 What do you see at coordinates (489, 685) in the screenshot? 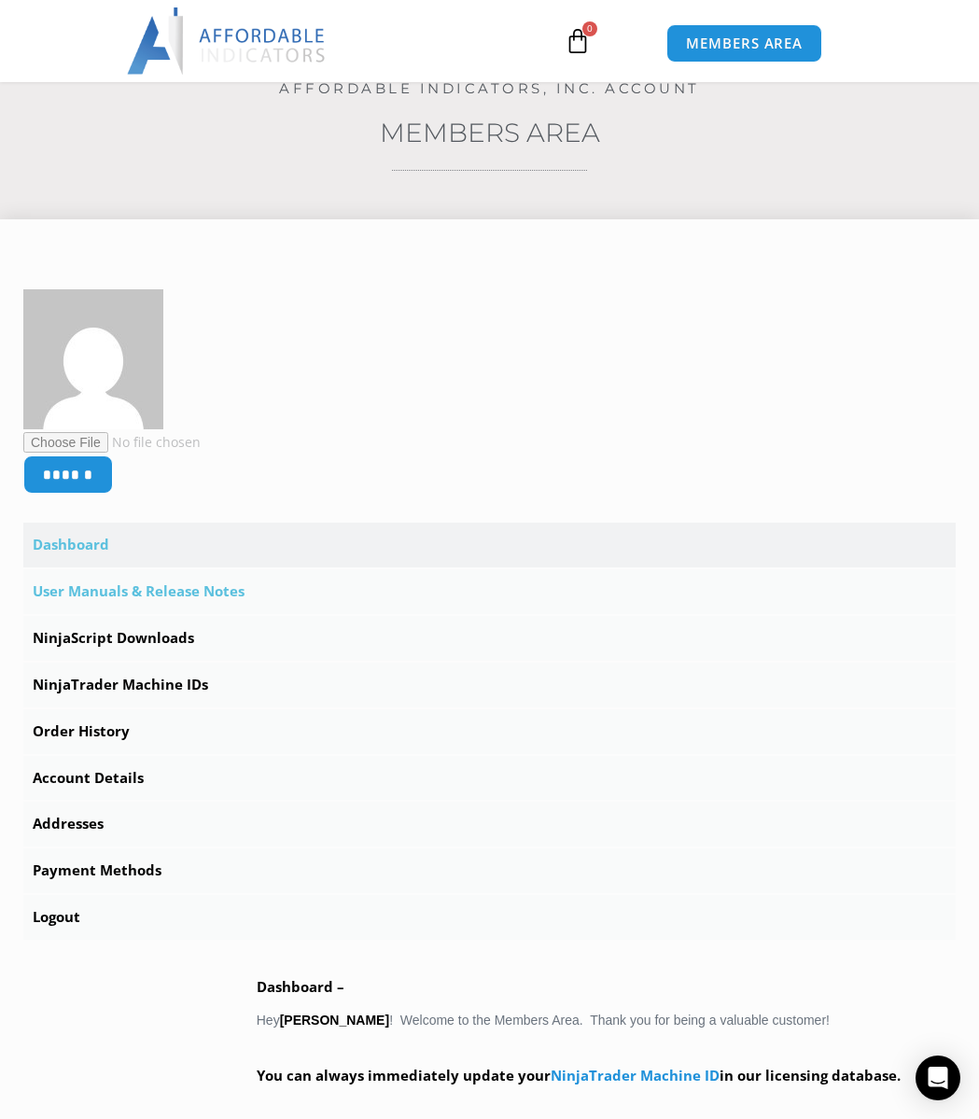
I see `a: NinjaTrader Machine IDs` at bounding box center [489, 685].